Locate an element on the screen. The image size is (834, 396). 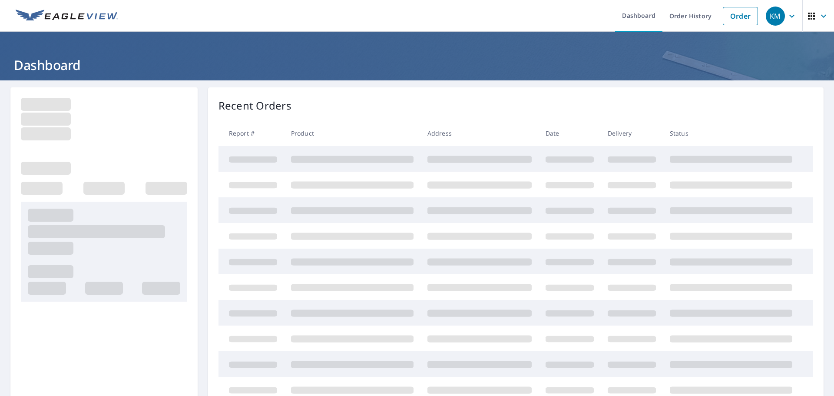
th: Product is located at coordinates (352, 133).